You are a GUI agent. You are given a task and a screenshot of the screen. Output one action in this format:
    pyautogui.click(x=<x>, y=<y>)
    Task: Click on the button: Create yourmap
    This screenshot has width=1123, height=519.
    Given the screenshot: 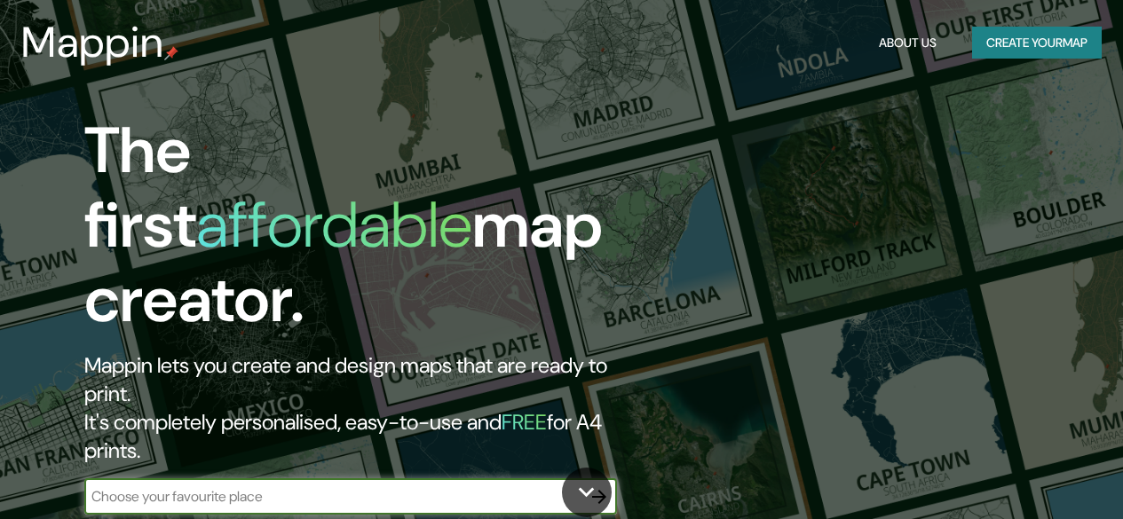 What is the action you would take?
    pyautogui.click(x=1037, y=43)
    